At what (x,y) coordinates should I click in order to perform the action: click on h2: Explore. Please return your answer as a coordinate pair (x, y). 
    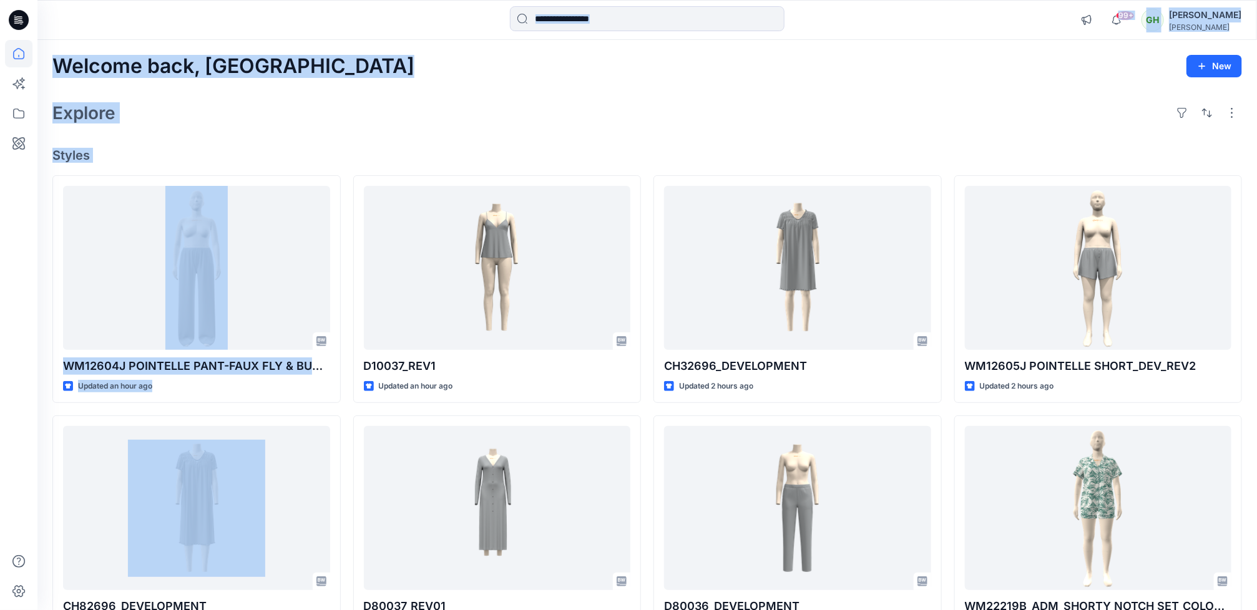
    Looking at the image, I should click on (84, 113).